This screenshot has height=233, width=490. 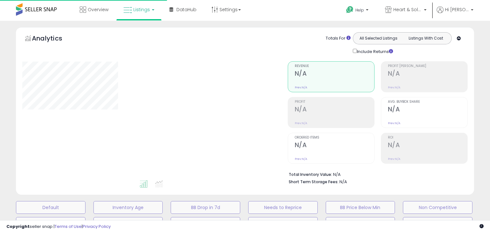 I want to click on div: Totals For, so click(x=338, y=38).